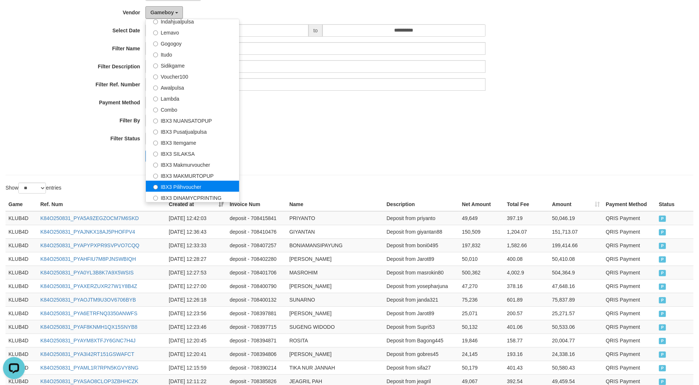 This screenshot has width=699, height=385. Describe the element at coordinates (155, 55) in the screenshot. I see `input: Itudo` at that location.